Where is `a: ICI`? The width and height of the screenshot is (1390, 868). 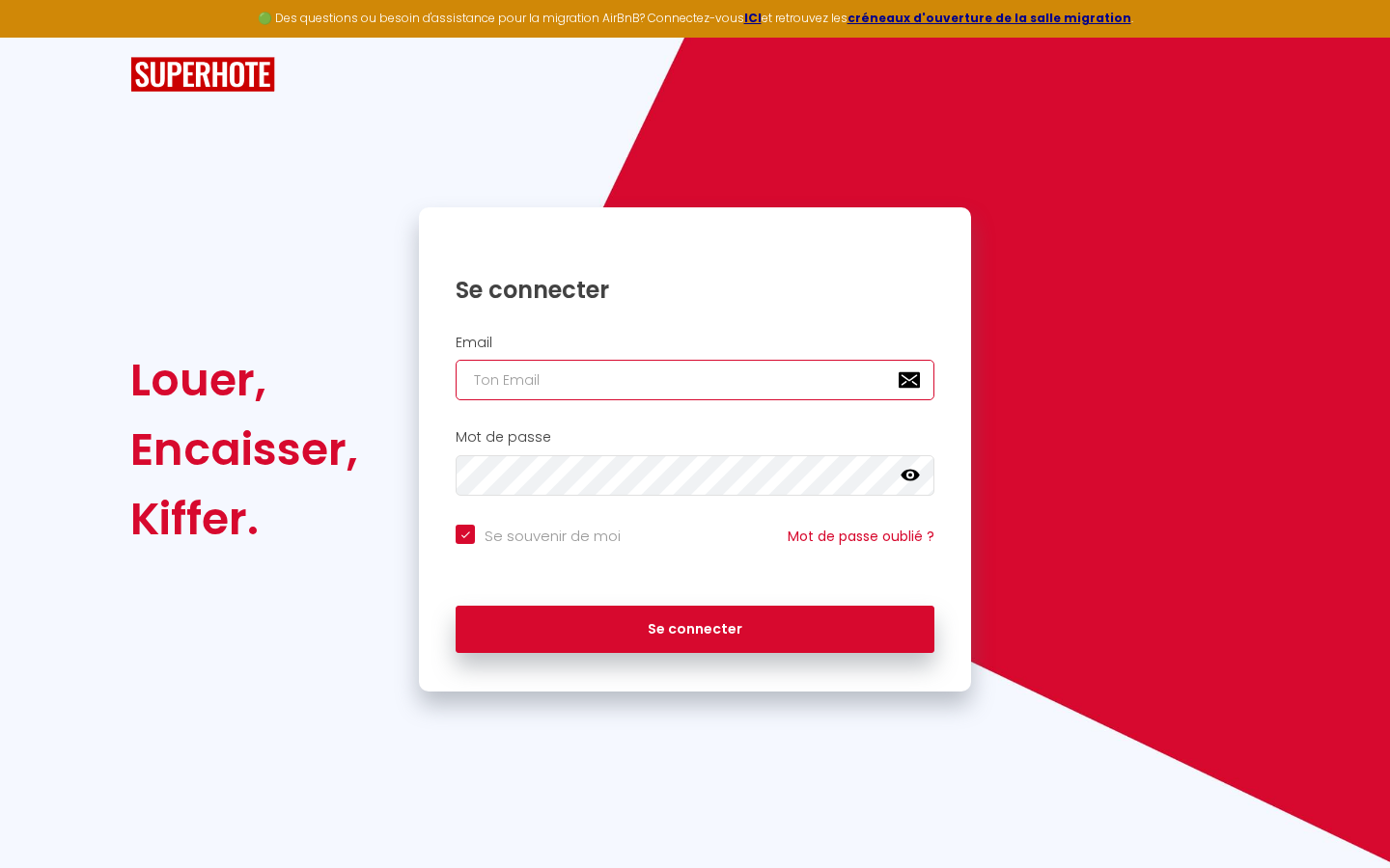
a: ICI is located at coordinates (752, 17).